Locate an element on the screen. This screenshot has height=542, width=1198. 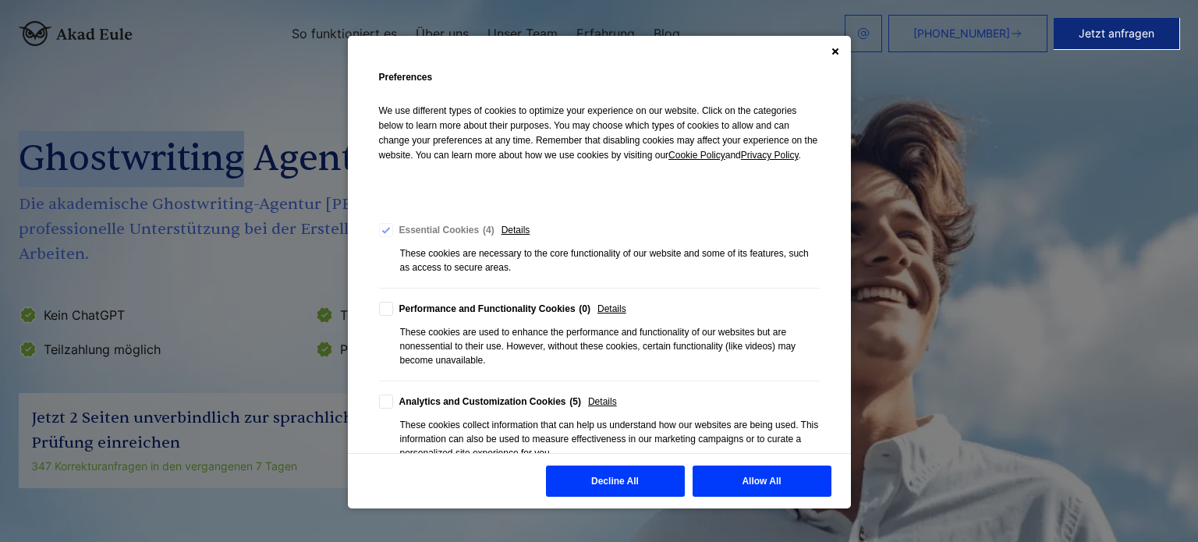
div: These cookies collect information that can help us understand how our websites are being used. Th... is located at coordinates (610, 439).